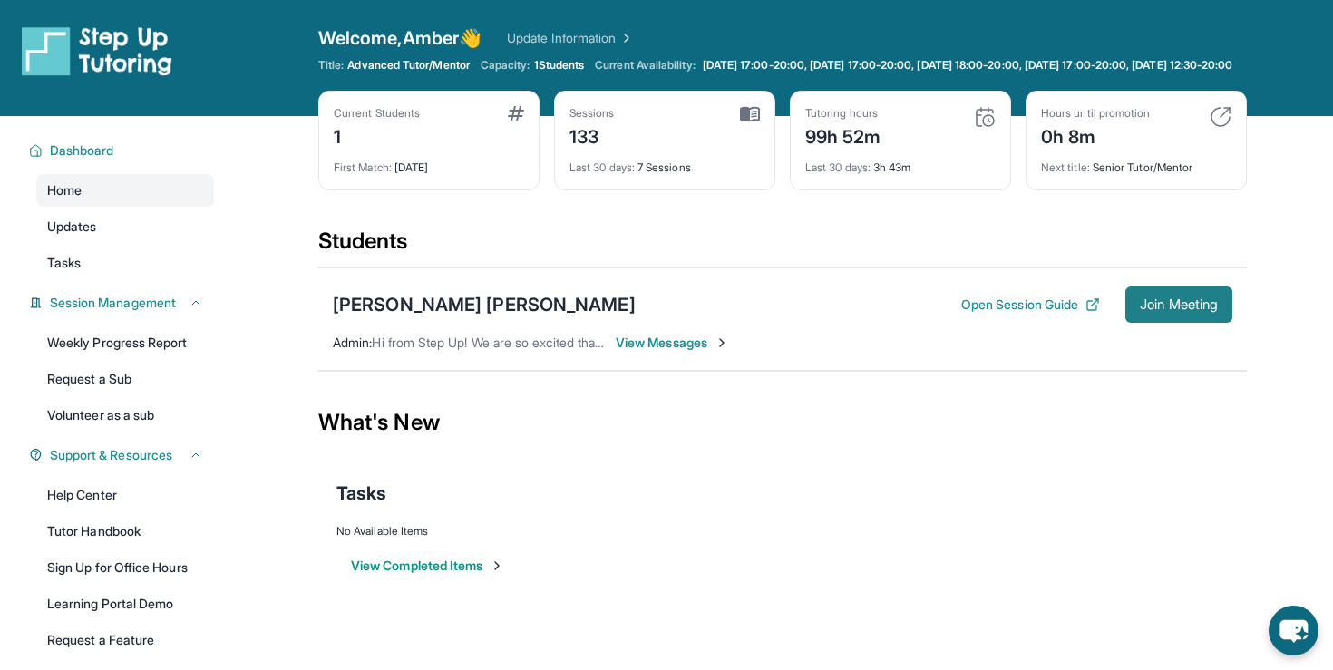 The image size is (1333, 670). I want to click on span: Capacity:, so click(505, 65).